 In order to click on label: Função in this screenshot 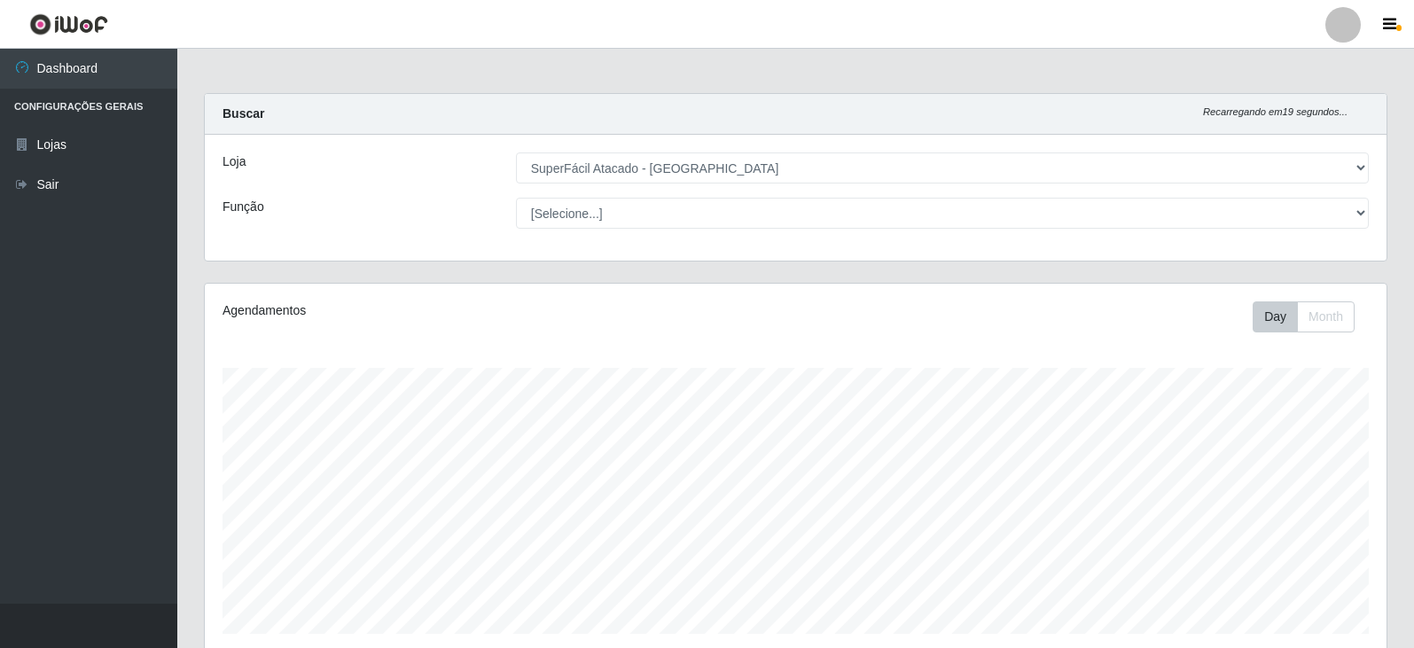, I will do `click(243, 207)`.